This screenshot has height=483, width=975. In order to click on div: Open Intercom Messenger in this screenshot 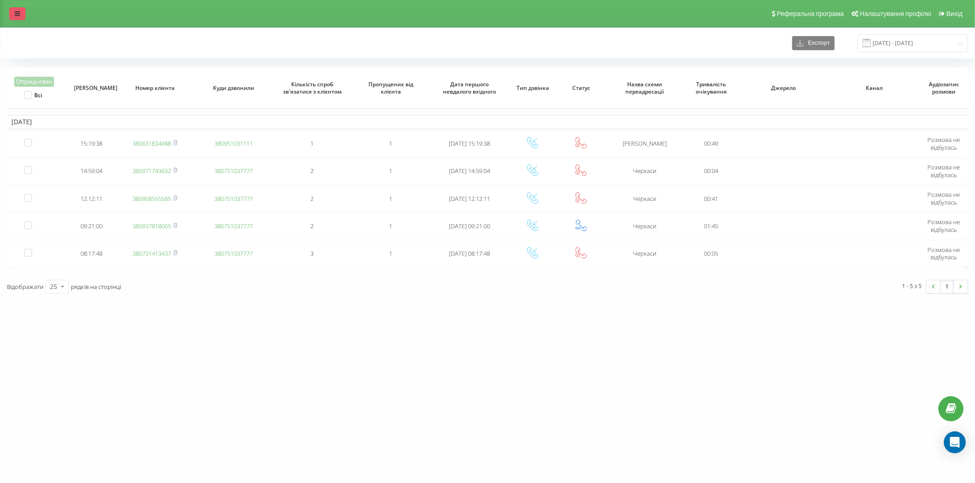, I will do `click(955, 443)`.